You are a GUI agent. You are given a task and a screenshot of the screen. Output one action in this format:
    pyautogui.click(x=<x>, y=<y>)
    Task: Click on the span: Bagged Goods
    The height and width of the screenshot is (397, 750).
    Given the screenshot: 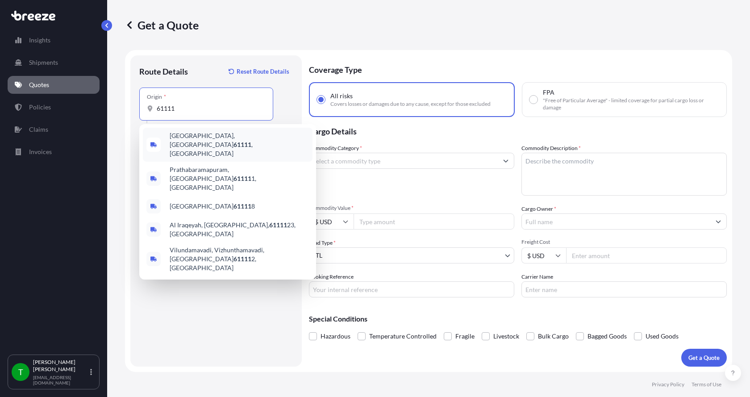 What is the action you would take?
    pyautogui.click(x=607, y=336)
    